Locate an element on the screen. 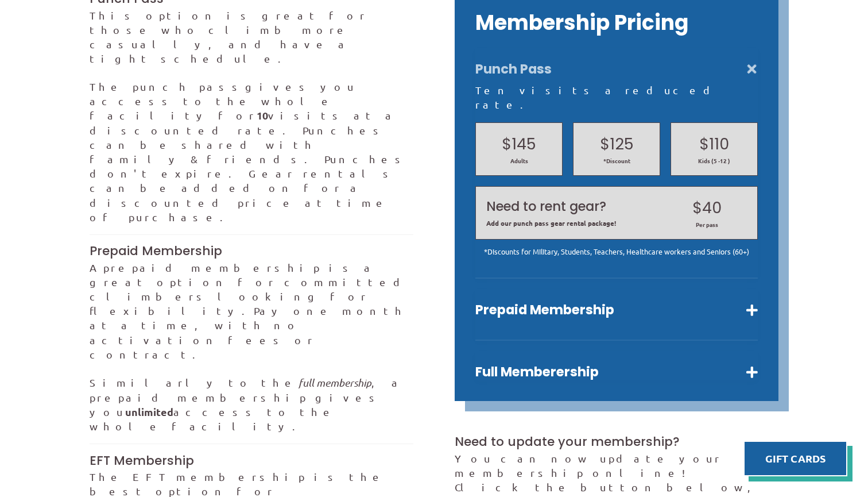  h2: Need to rent gear? is located at coordinates (571, 207).